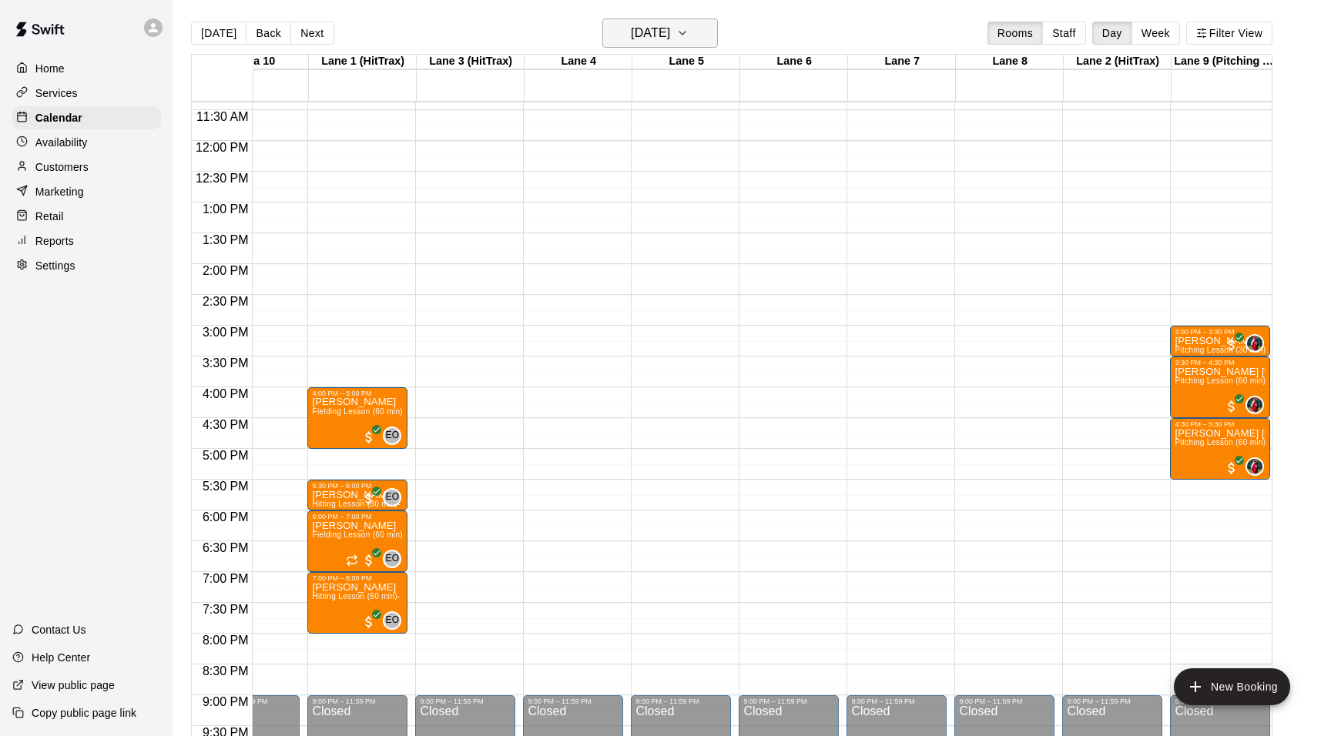 The height and width of the screenshot is (736, 1331). Describe the element at coordinates (357, 486) in the screenshot. I see `div: 5:30 PM – 6:00 PM` at that location.